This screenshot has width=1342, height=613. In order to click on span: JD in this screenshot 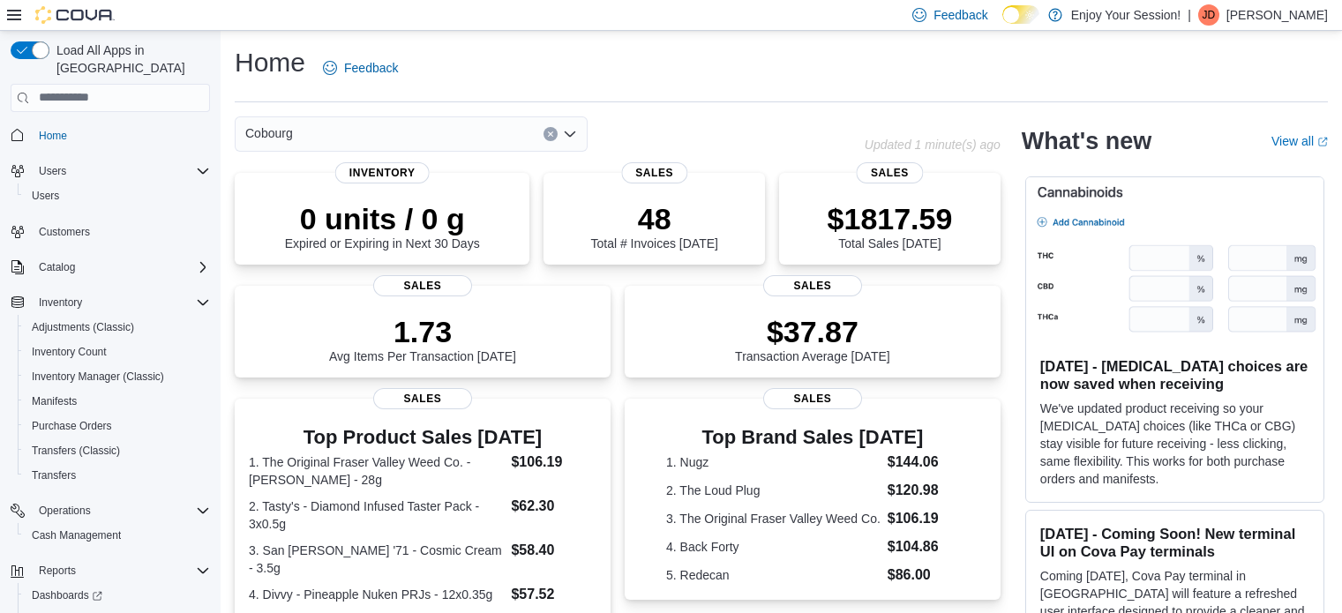, I will do `click(1209, 15)`.